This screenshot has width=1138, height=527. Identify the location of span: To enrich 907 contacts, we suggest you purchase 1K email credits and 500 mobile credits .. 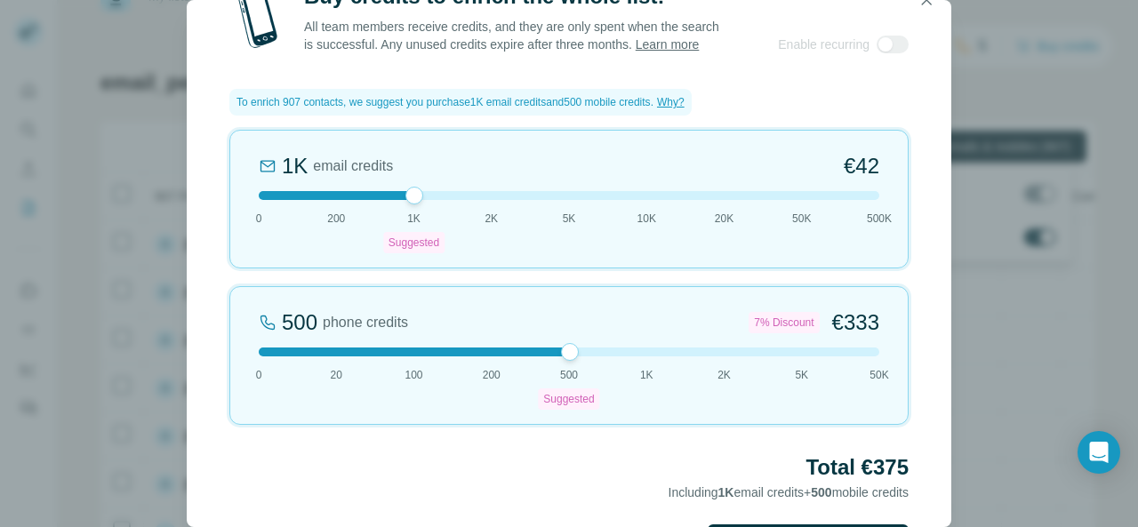
(444, 102).